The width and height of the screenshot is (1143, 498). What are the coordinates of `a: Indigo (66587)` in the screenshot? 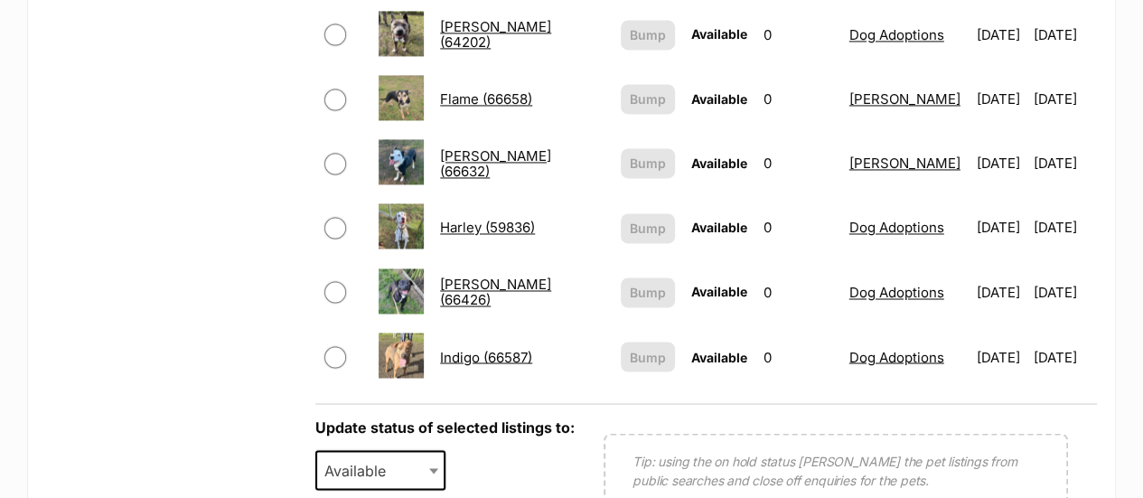 It's located at (486, 356).